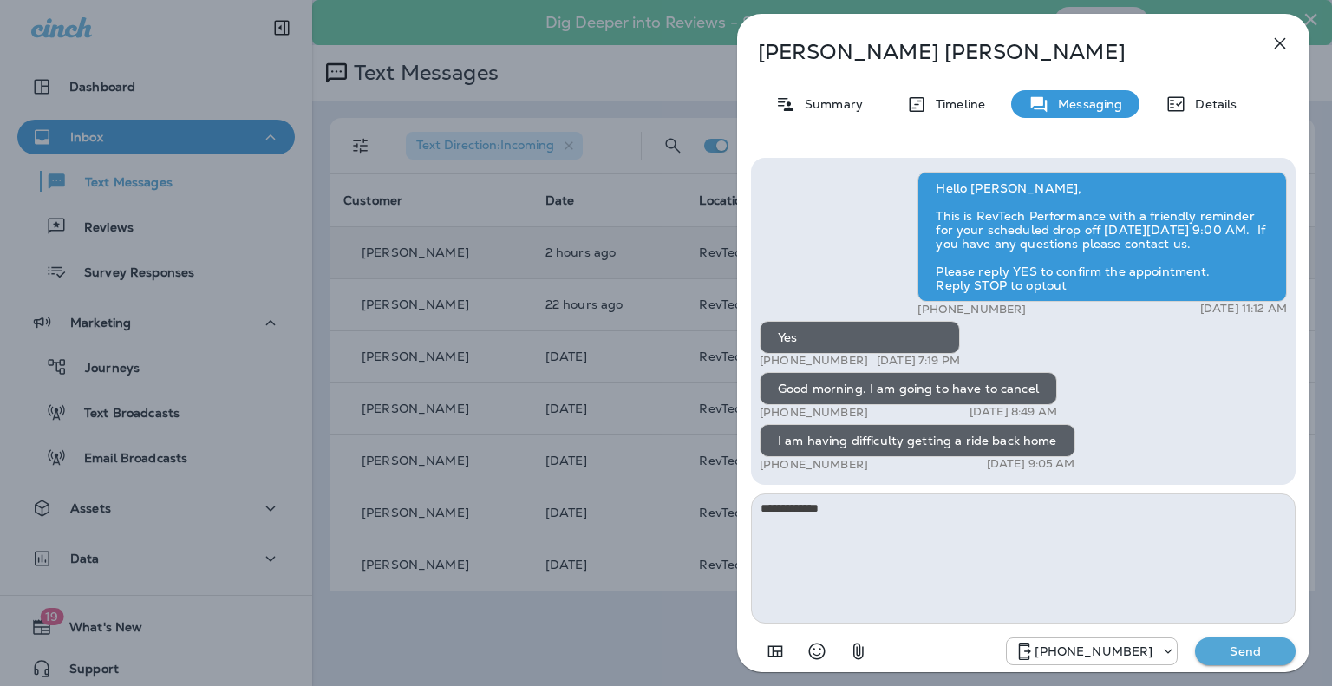 Image resolution: width=1332 pixels, height=686 pixels. Describe the element at coordinates (1245, 651) in the screenshot. I see `p: Send` at that location.